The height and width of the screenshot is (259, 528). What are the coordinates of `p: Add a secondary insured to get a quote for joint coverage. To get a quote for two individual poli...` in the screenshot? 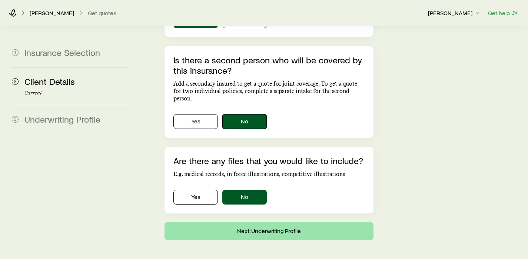 It's located at (268, 91).